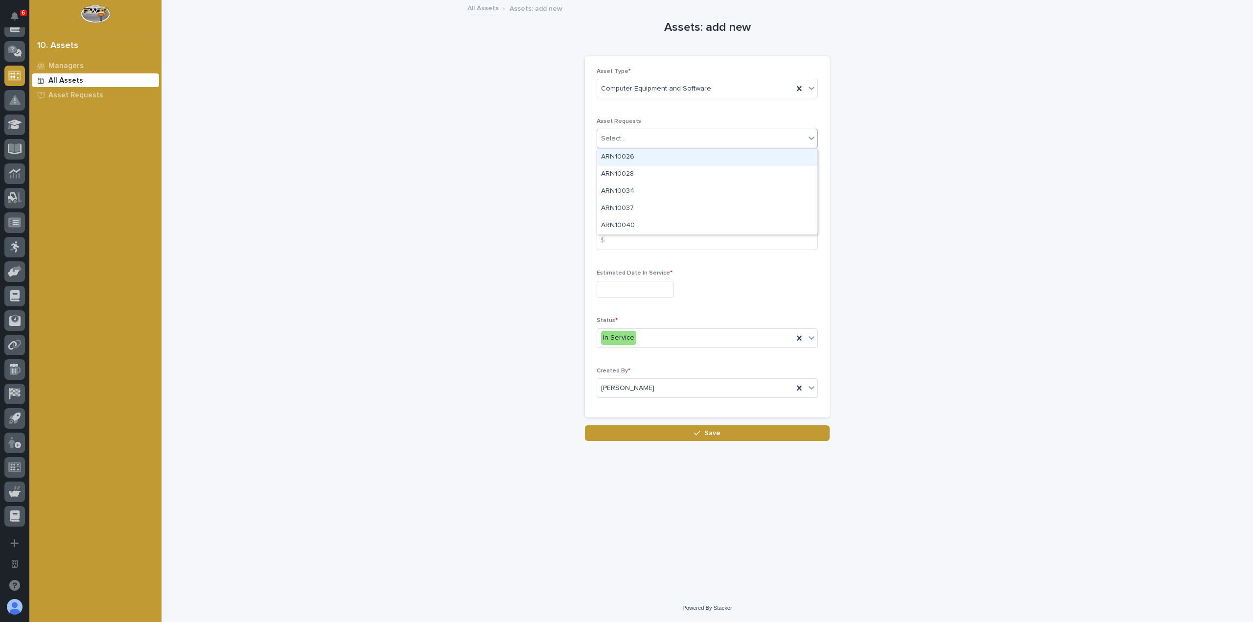 This screenshot has width=1253, height=622. I want to click on span: Onboarding Call, so click(98, 162).